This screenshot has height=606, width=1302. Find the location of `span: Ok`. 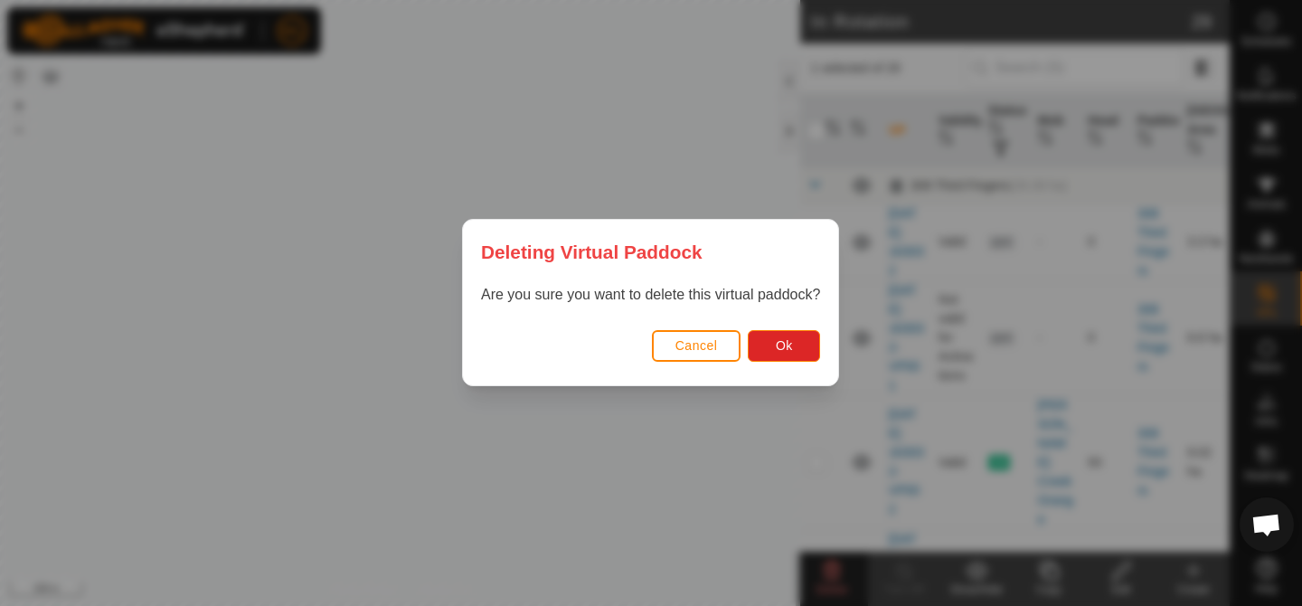

span: Ok is located at coordinates (784, 346).